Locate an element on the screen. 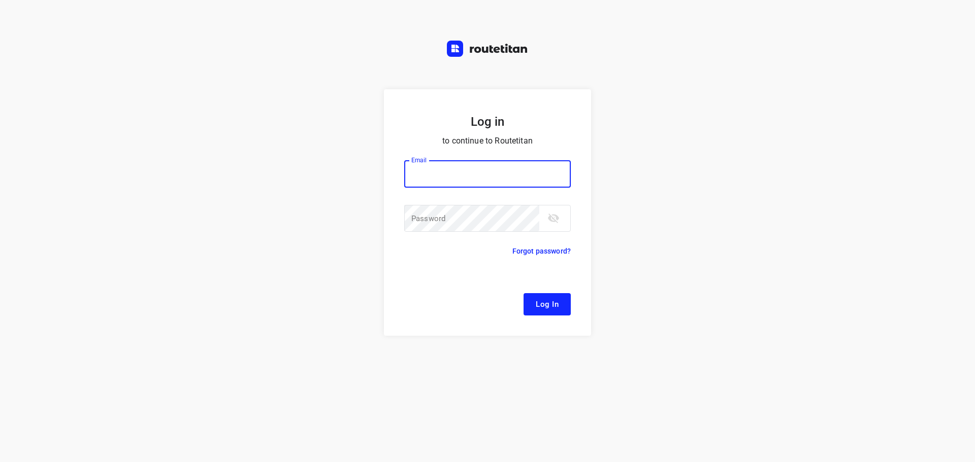 The width and height of the screenshot is (975, 462). button: toggle password visibility is located at coordinates (553, 218).